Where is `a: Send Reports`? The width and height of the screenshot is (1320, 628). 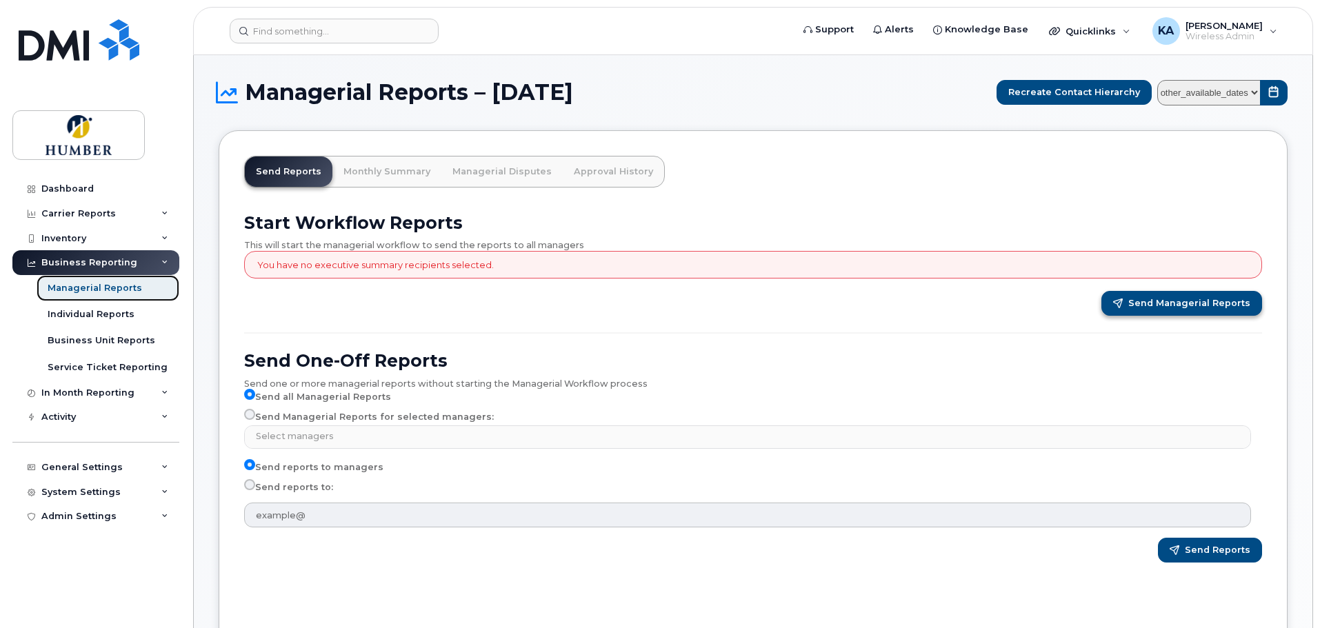
a: Send Reports is located at coordinates (288, 172).